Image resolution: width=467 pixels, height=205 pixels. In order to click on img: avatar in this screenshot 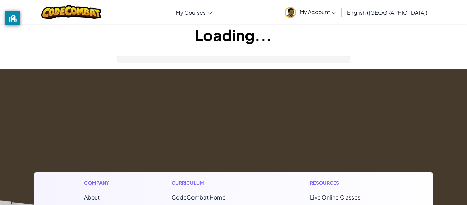, I will do `click(290, 12)`.